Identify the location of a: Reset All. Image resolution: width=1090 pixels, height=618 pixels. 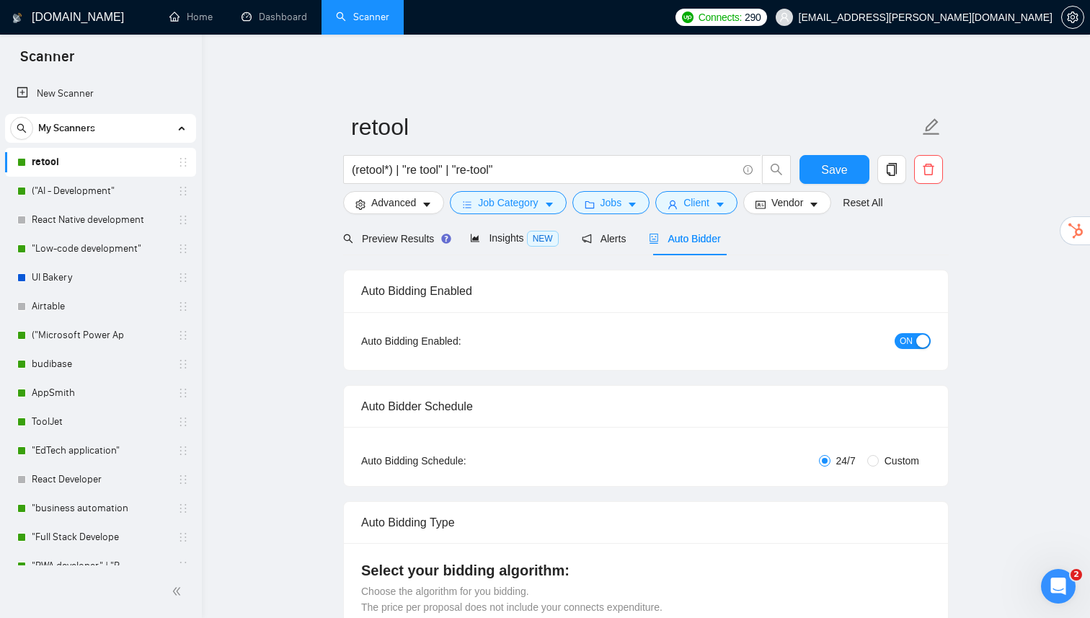
(862, 203).